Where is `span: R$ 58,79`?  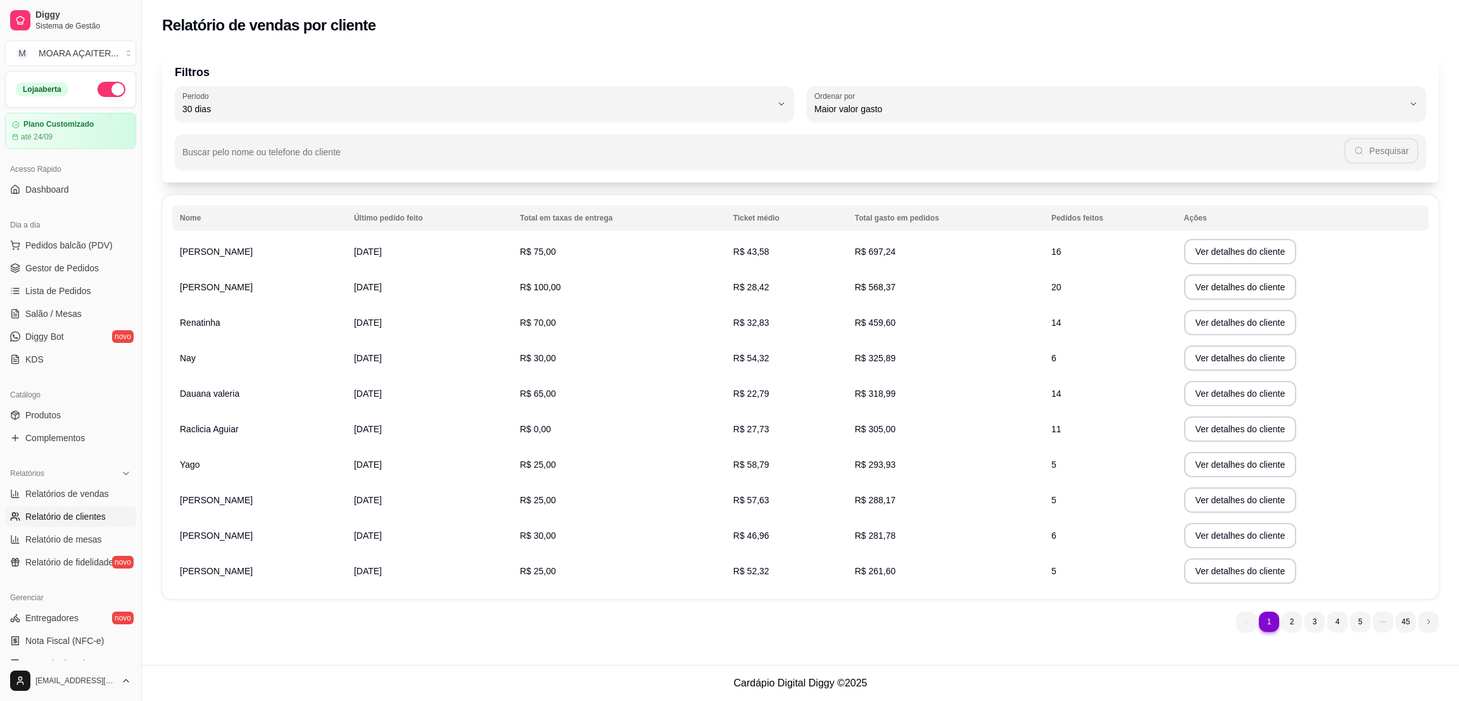
span: R$ 58,79 is located at coordinates (751, 464).